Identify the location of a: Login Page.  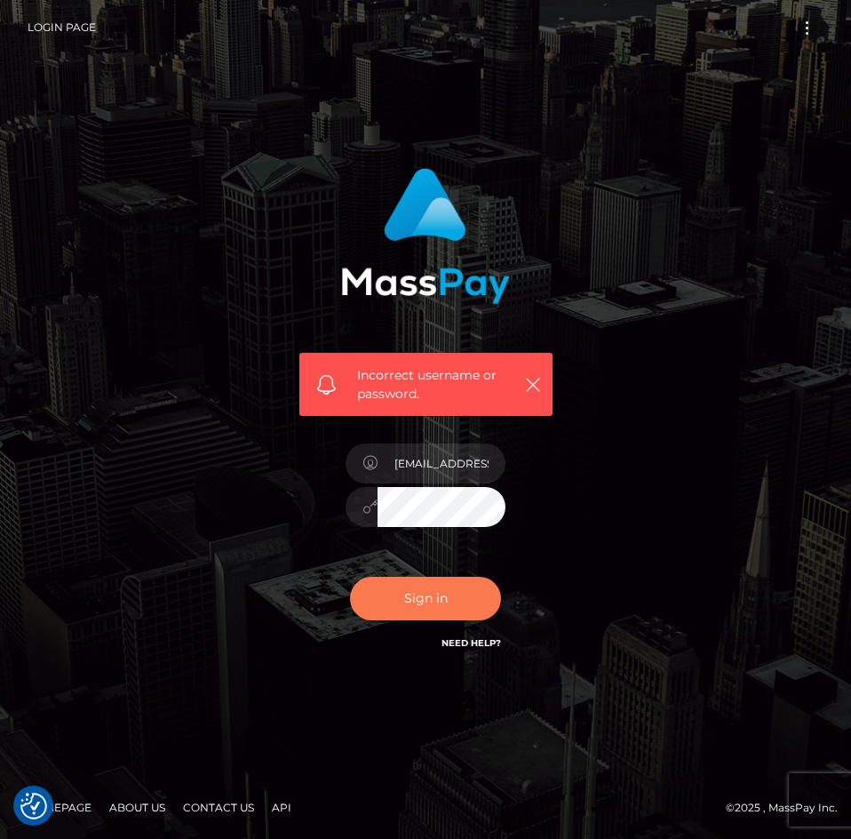
(61, 28).